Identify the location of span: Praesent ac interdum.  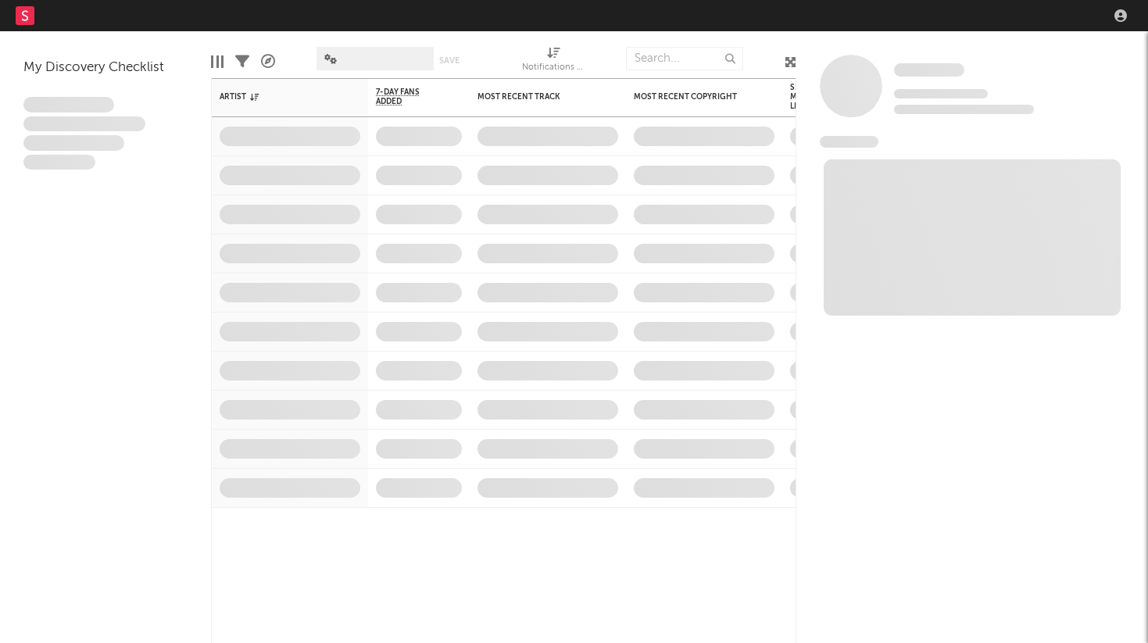
(73, 143).